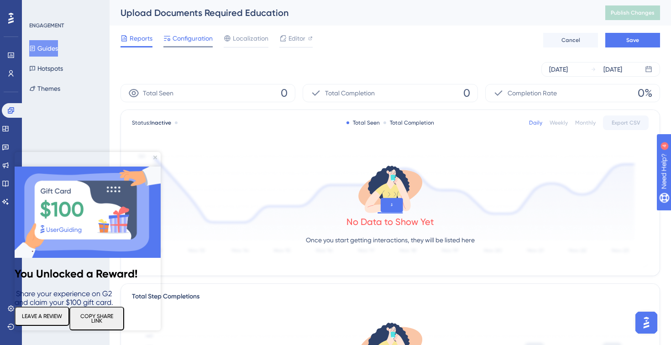 The height and width of the screenshot is (345, 671). Describe the element at coordinates (43, 48) in the screenshot. I see `button: Guides` at that location.